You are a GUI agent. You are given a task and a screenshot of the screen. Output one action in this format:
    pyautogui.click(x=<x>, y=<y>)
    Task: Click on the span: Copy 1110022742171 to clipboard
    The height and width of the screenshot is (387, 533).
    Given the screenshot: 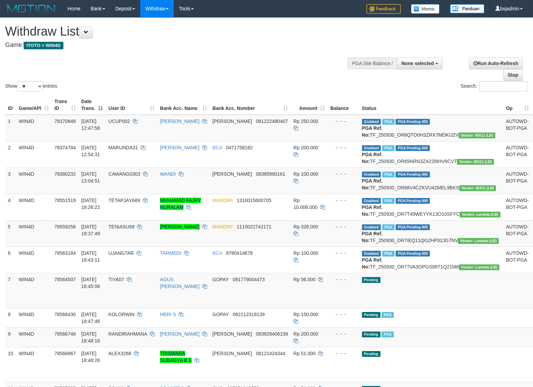 What is the action you would take?
    pyautogui.click(x=254, y=227)
    